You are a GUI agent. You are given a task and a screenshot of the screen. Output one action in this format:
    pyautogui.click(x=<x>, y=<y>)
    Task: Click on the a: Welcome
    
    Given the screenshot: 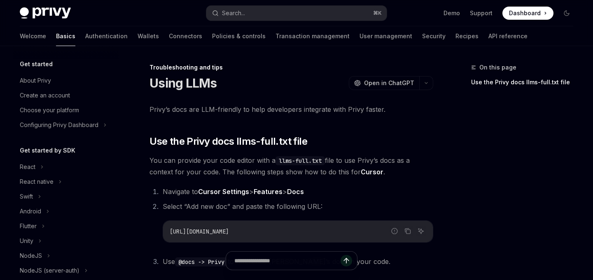 What is the action you would take?
    pyautogui.click(x=33, y=36)
    